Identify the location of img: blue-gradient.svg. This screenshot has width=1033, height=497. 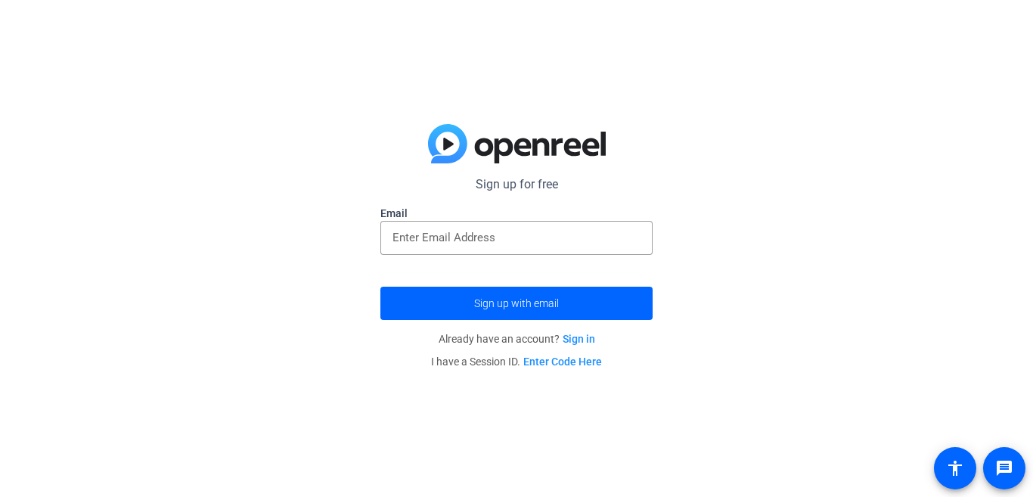
(516, 144).